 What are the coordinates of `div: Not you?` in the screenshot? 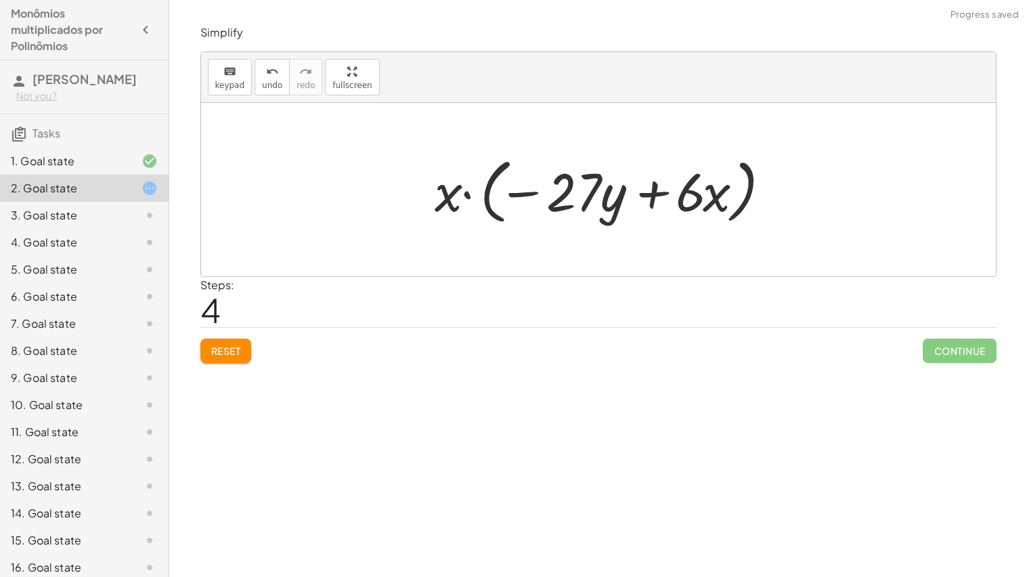 It's located at (87, 96).